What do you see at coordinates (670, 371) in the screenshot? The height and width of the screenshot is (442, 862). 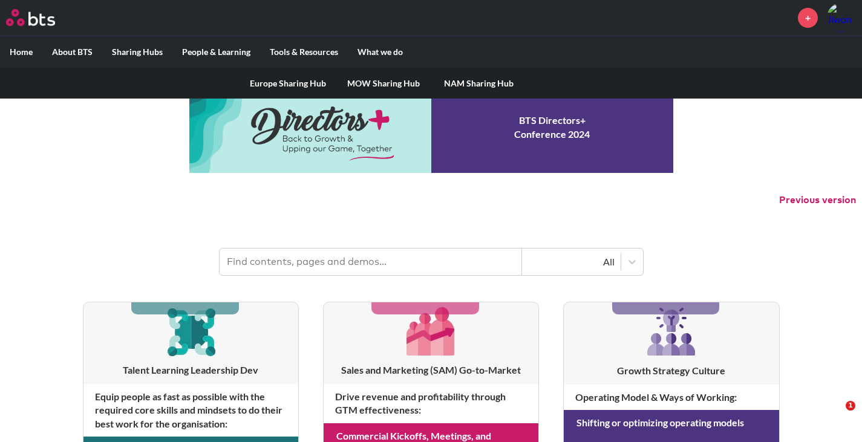 I see `h3: Growth Strategy Culture` at bounding box center [670, 371].